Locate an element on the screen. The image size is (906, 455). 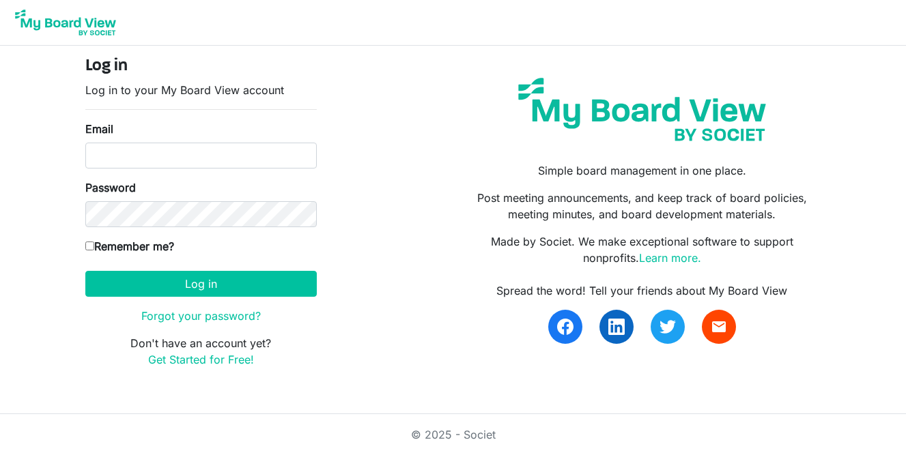
p: Log in to your My Board View account is located at coordinates (201, 90).